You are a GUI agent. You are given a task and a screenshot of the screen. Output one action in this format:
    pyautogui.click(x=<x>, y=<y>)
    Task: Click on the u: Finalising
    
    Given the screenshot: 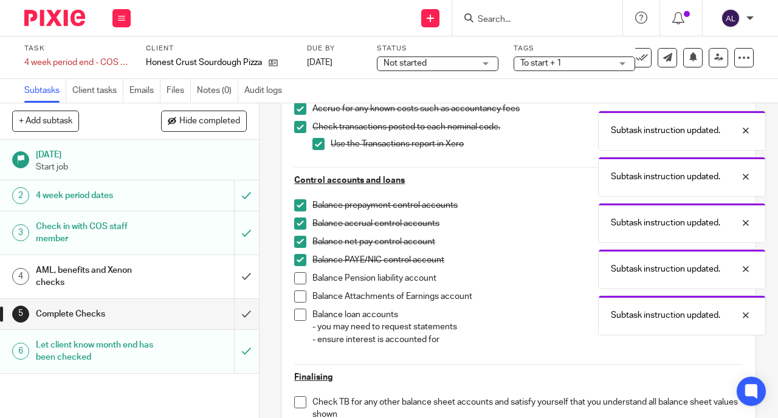 What is the action you would take?
    pyautogui.click(x=314, y=378)
    